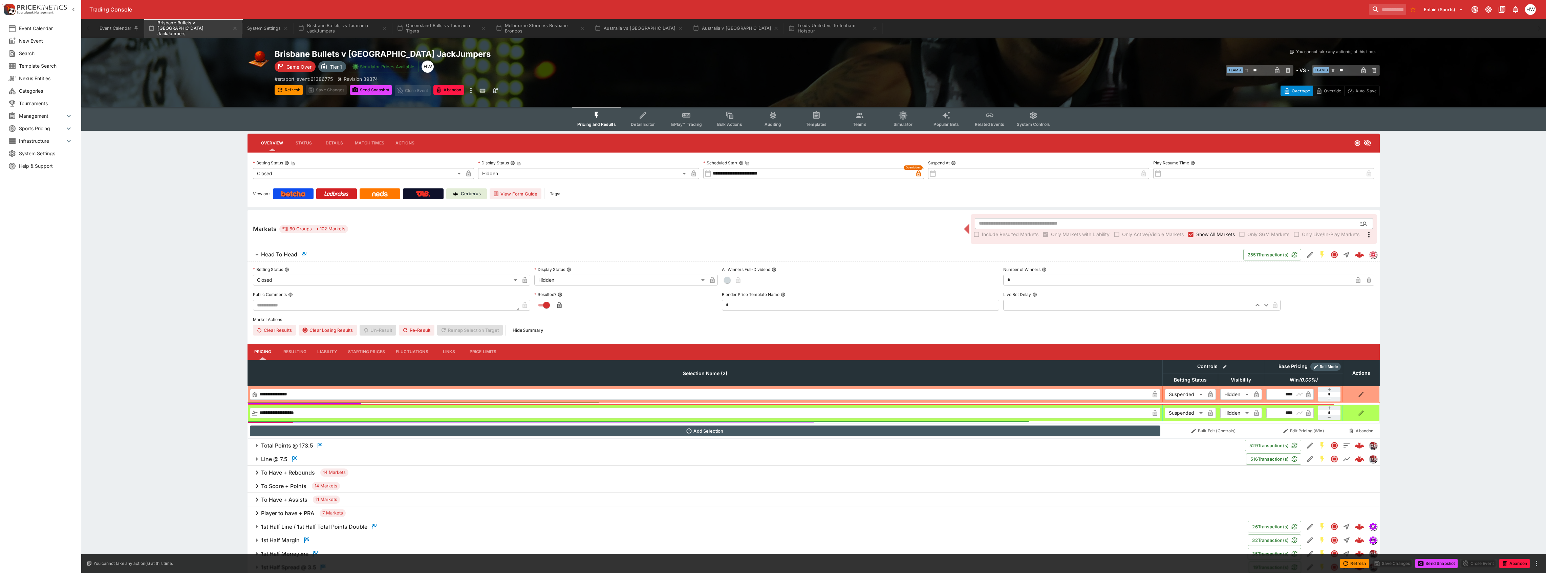  I want to click on span: Only Markets with Liability, so click(1080, 234).